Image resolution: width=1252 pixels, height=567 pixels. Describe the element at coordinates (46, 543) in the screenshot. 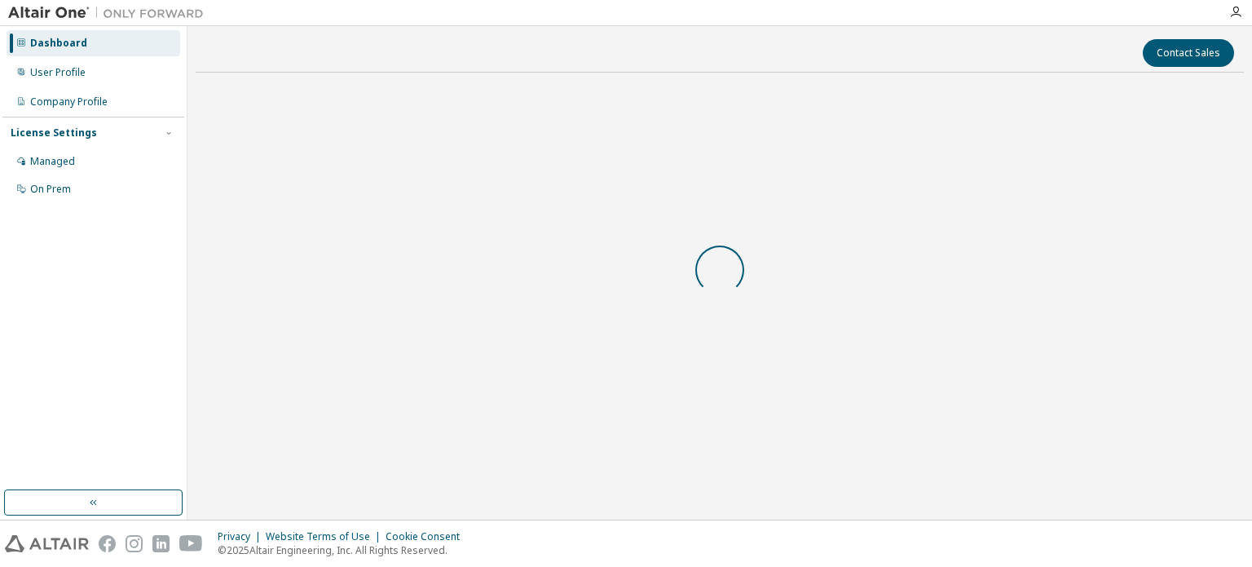

I see `img: altair_logo.svg` at that location.